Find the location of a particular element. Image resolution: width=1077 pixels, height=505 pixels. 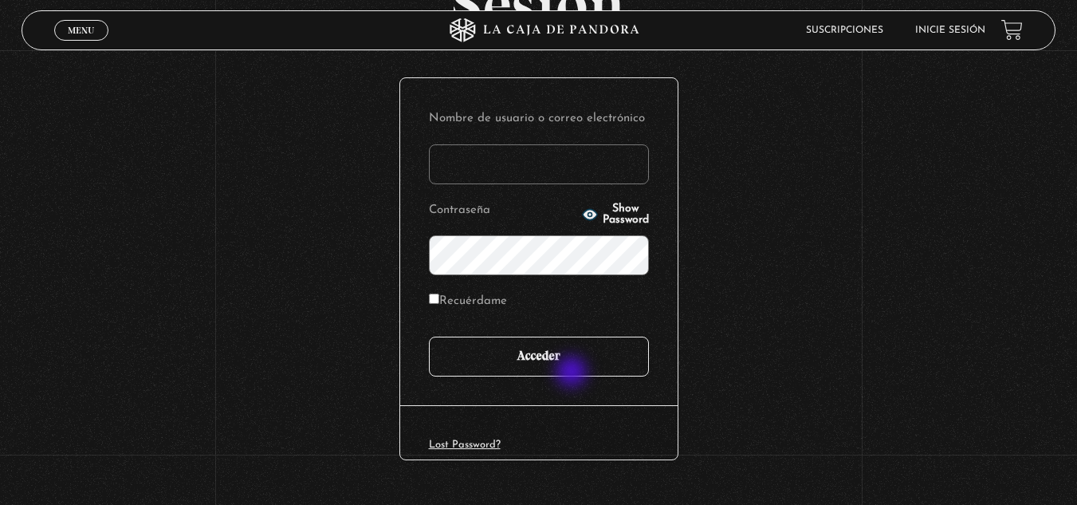

span: Cerrar is located at coordinates (81, 44).